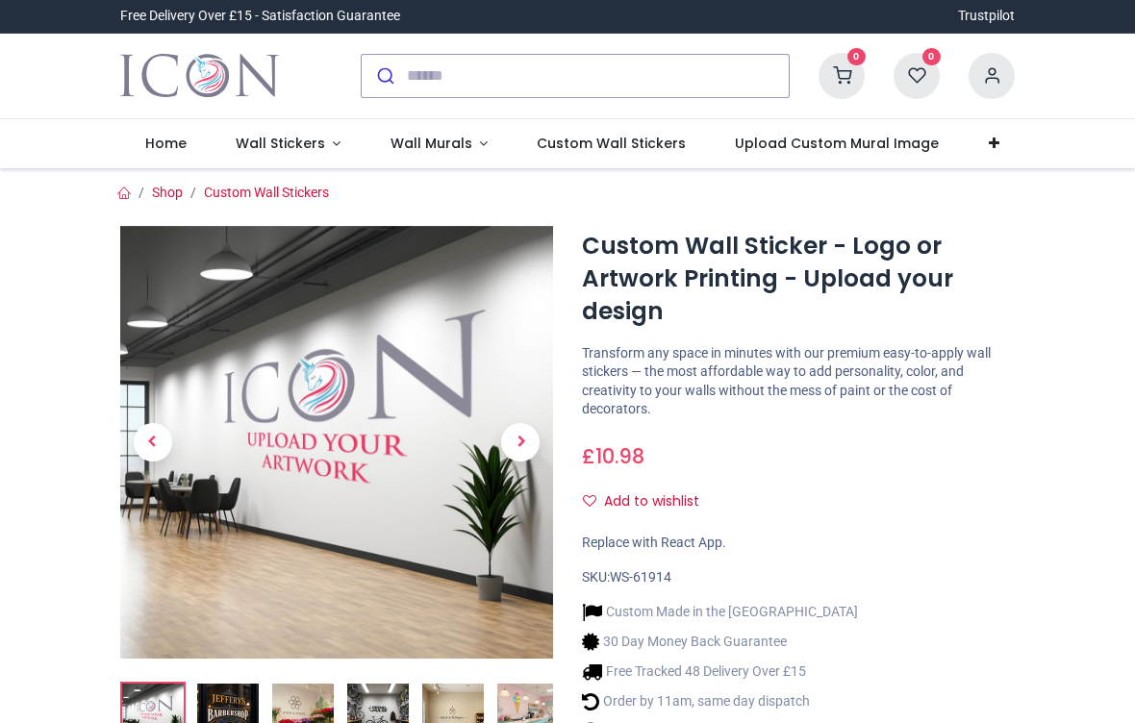  Describe the element at coordinates (280, 143) in the screenshot. I see `span: Wall Stickers` at that location.